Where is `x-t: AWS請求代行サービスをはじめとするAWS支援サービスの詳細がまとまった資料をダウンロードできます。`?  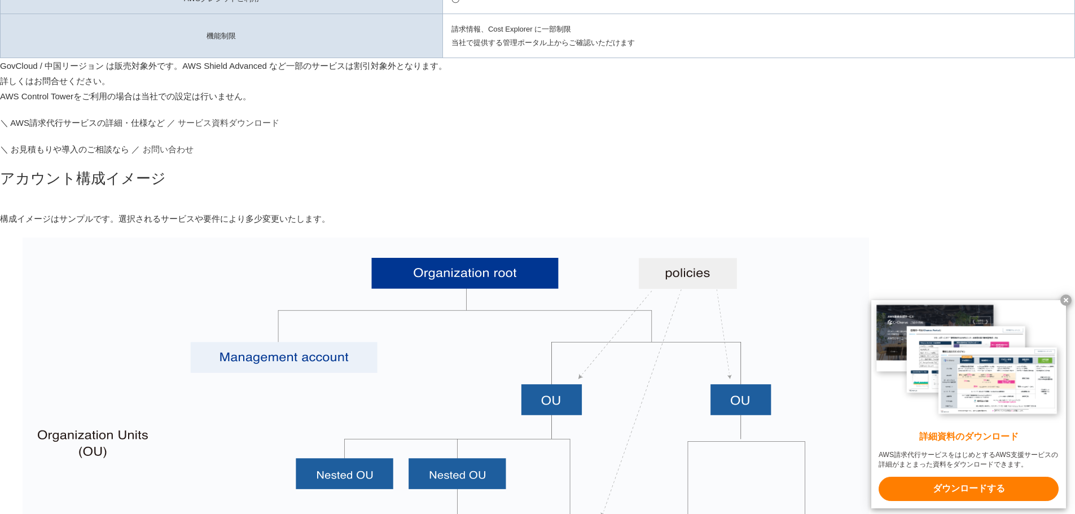 x-t: AWS請求代行サービスをはじめとするAWS支援サービスの詳細がまとまった資料をダウンロードできます。 is located at coordinates (968, 460).